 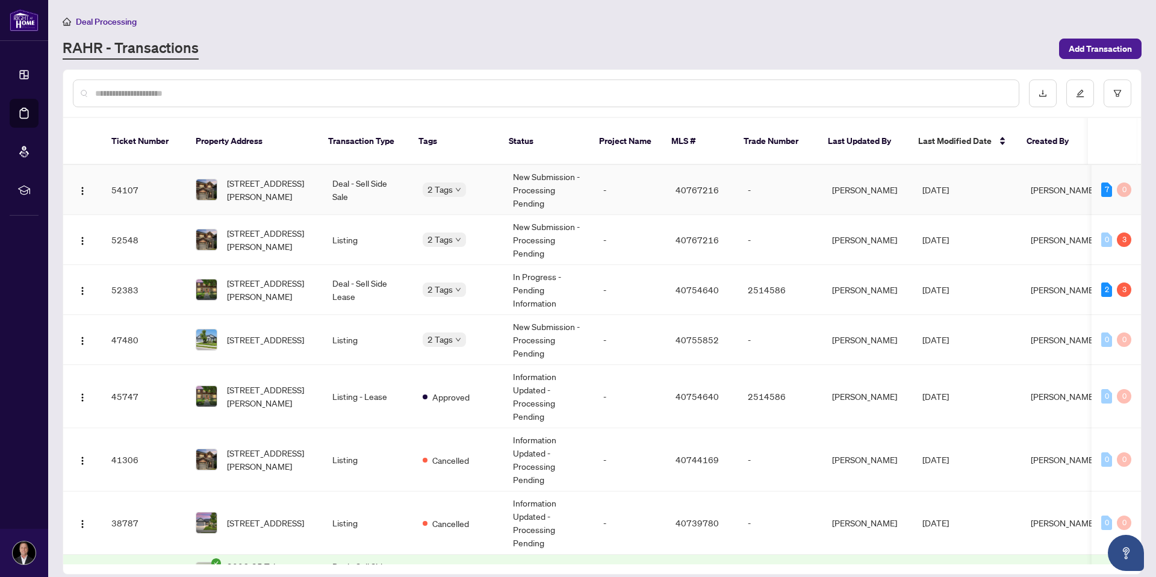 I want to click on th: Ticket Number, so click(x=144, y=142).